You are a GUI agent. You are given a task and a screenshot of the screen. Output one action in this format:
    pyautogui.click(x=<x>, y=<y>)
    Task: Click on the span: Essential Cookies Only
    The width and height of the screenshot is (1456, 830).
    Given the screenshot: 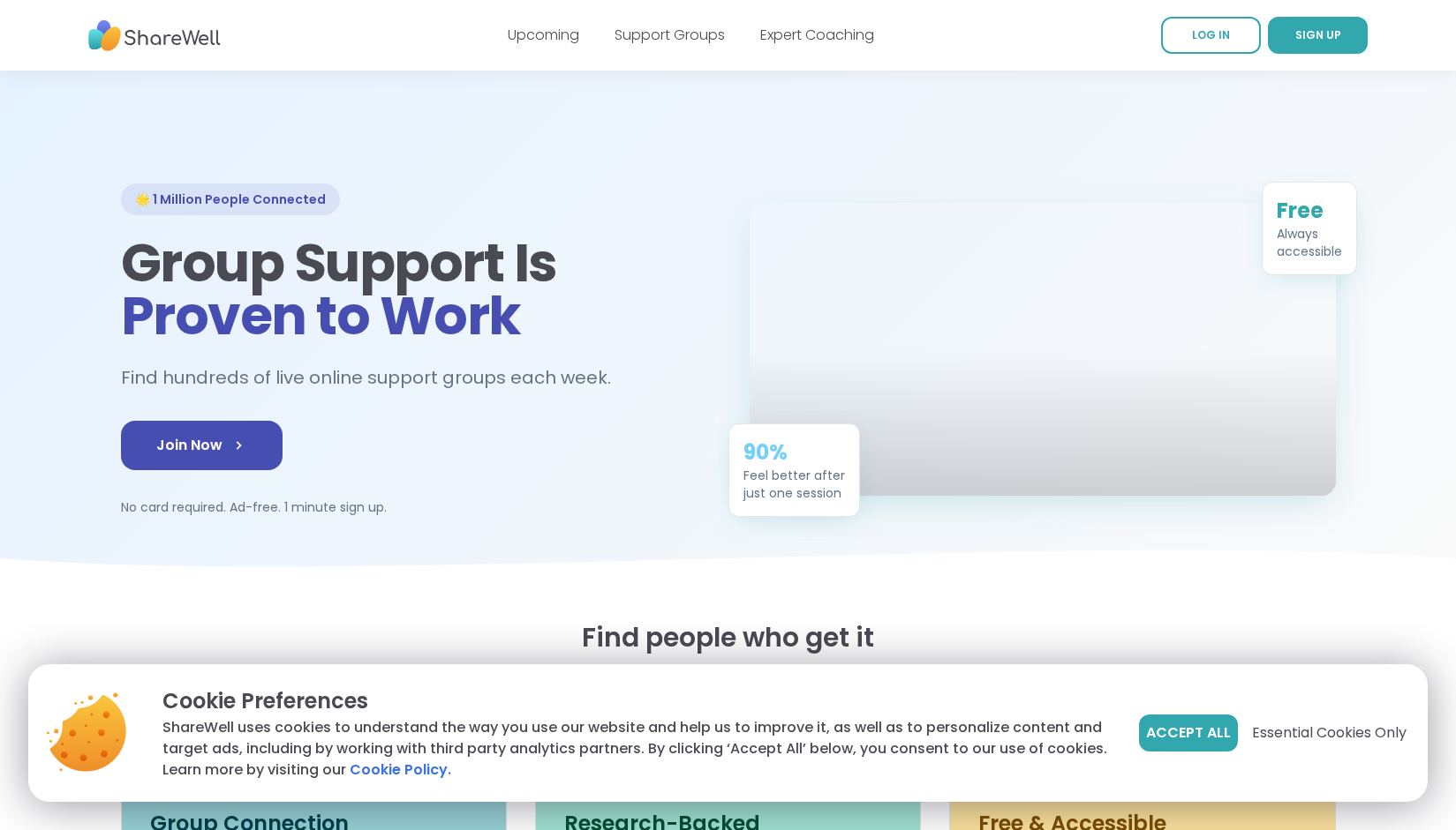 What is the action you would take?
    pyautogui.click(x=1329, y=733)
    